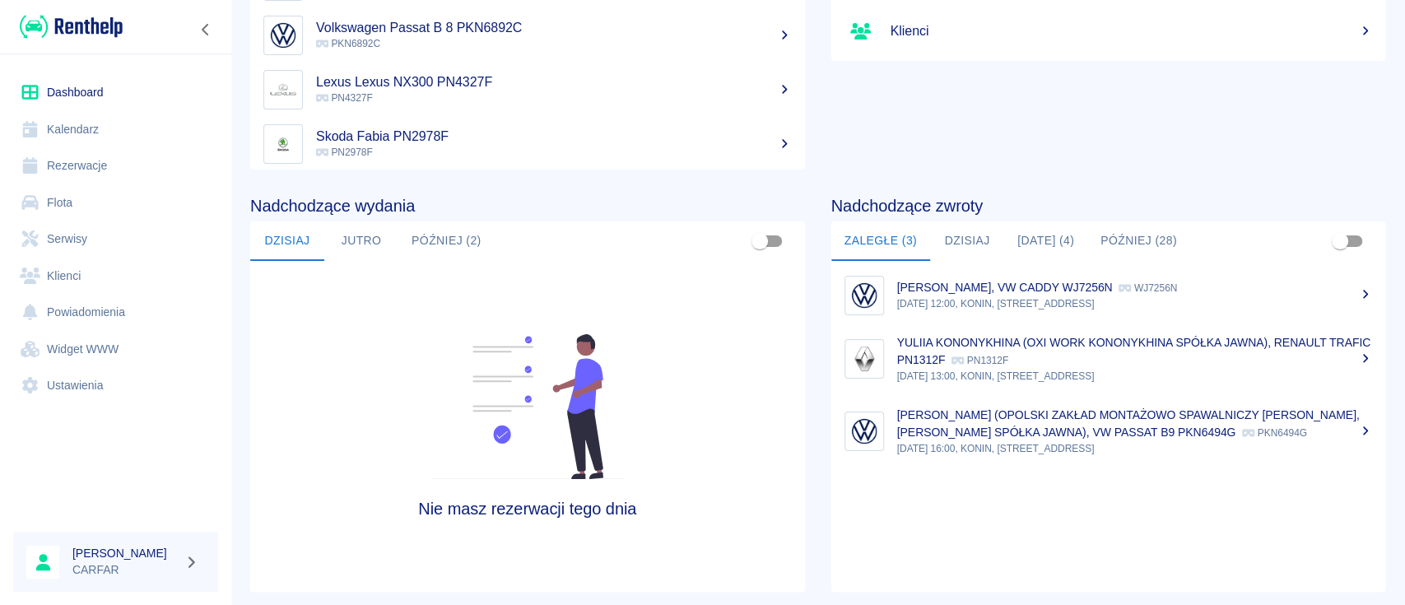 The height and width of the screenshot is (605, 1405). I want to click on a: Dashboard, so click(115, 92).